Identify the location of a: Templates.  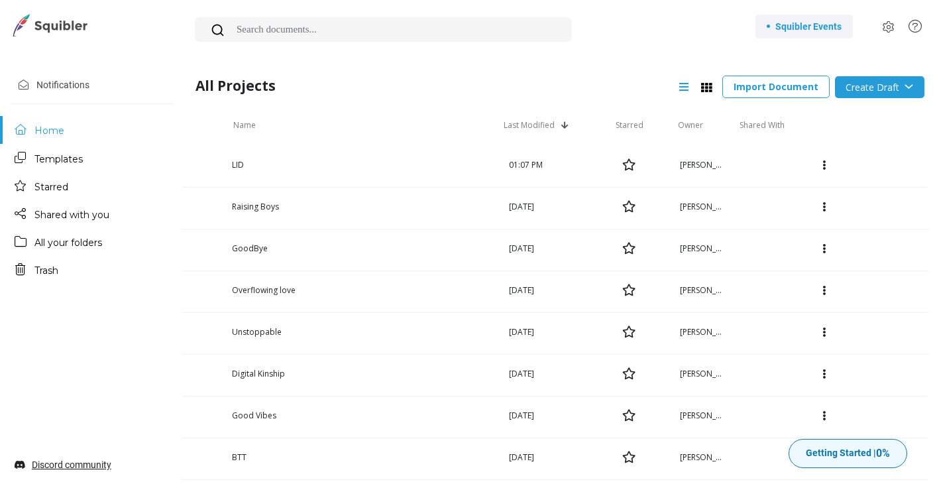
(87, 158).